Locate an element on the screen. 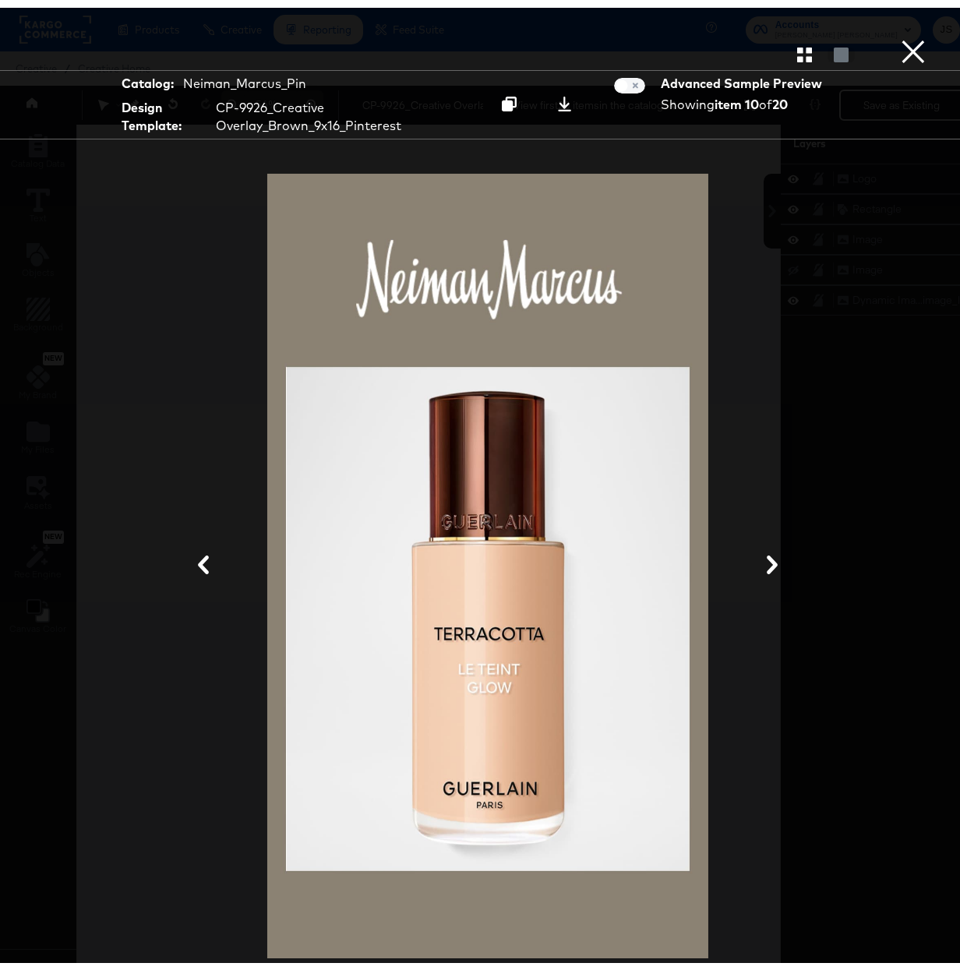 The image size is (960, 970). strong: item 10 is located at coordinates (736, 97).